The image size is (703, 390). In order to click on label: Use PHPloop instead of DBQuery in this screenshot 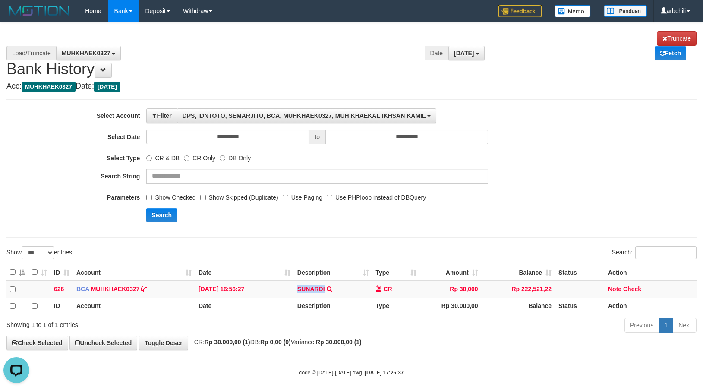, I will do `click(376, 195)`.